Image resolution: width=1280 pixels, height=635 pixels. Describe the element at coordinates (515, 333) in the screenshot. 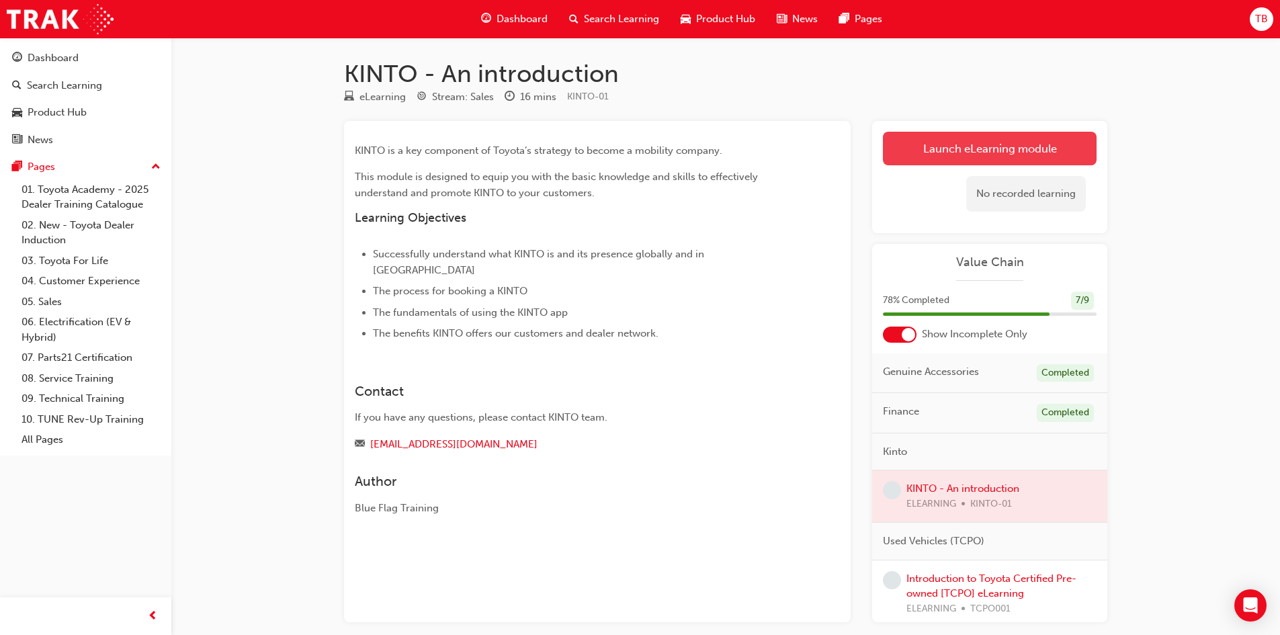

I see `span: The benefits KINTO offers our customers and dealer network.` at that location.